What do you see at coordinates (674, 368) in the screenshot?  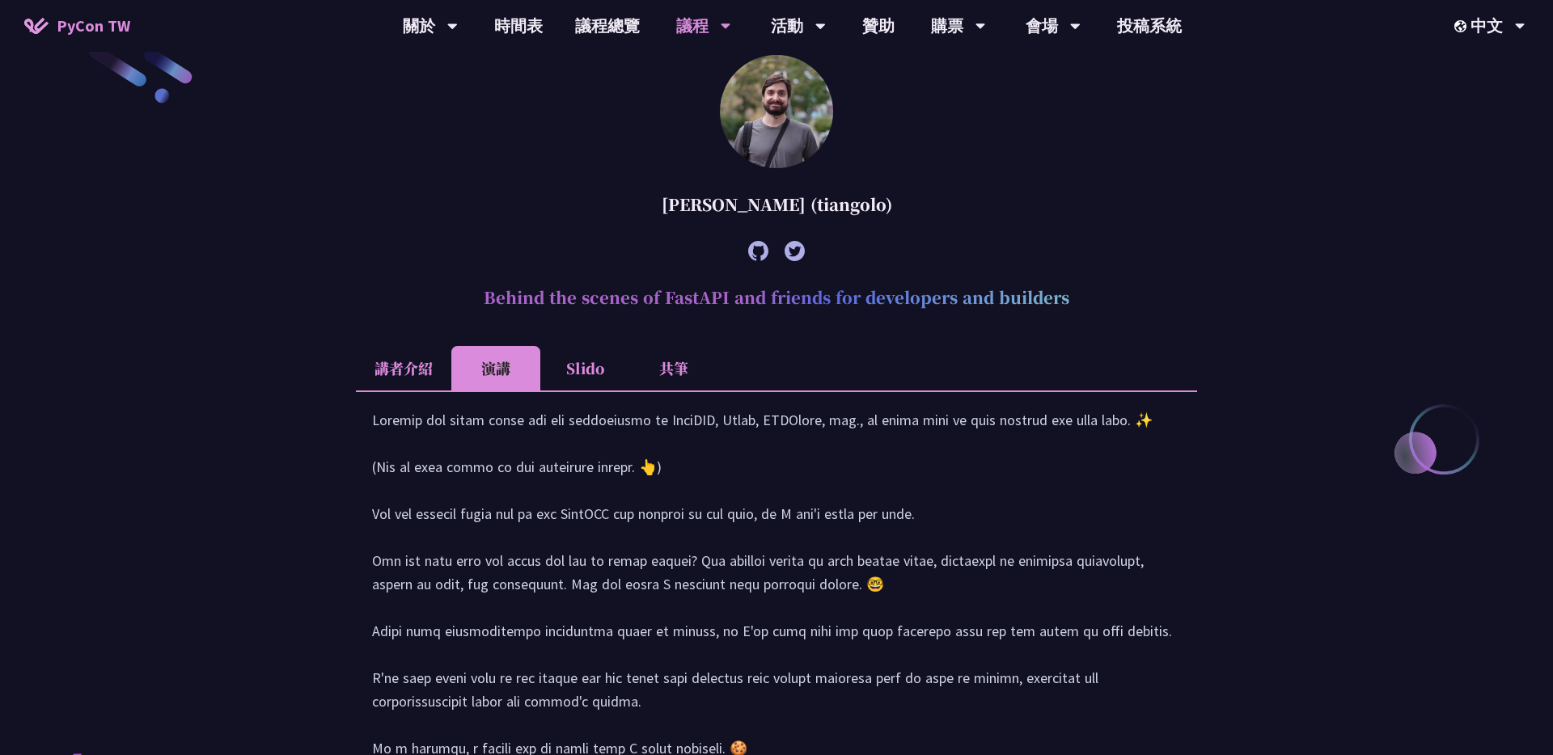 I see `li: 共筆` at bounding box center [674, 368].